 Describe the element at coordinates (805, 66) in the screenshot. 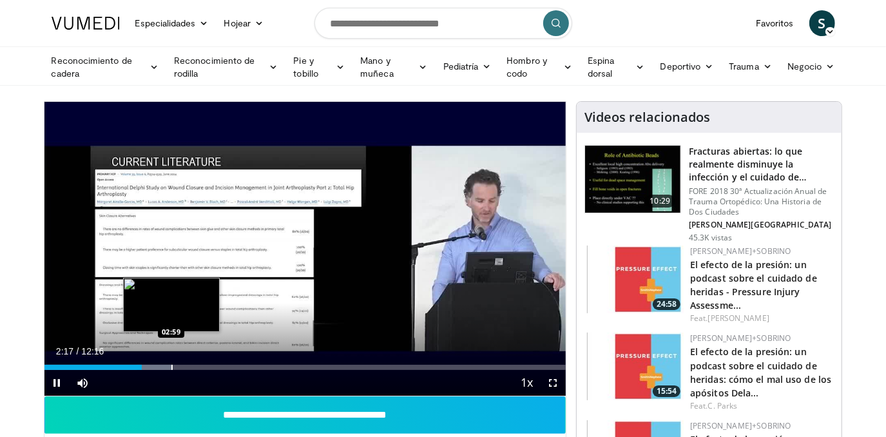

I see `font: Negocio` at that location.